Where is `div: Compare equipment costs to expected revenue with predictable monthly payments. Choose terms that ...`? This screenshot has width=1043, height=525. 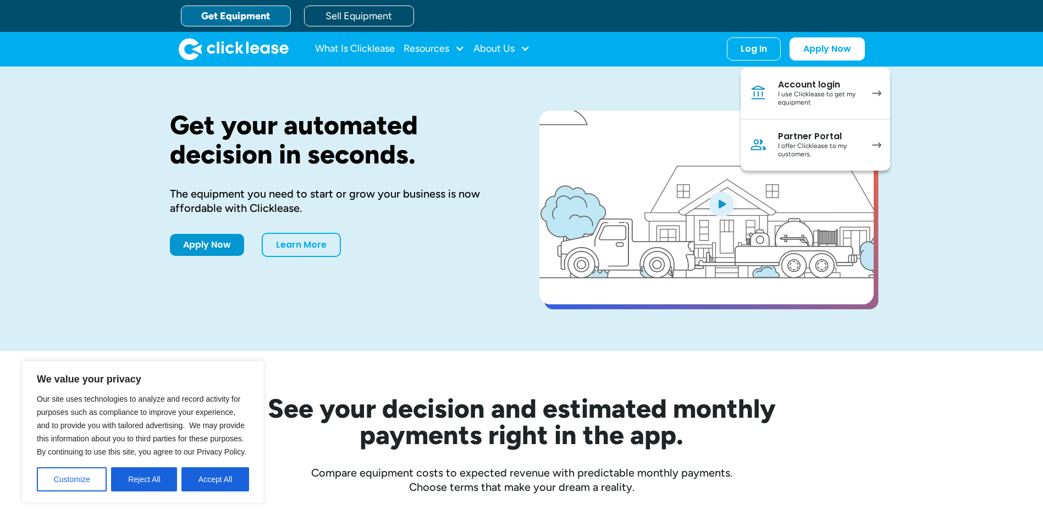 div: Compare equipment costs to expected revenue with predictable monthly payments. Choose terms that ... is located at coordinates (522, 480).